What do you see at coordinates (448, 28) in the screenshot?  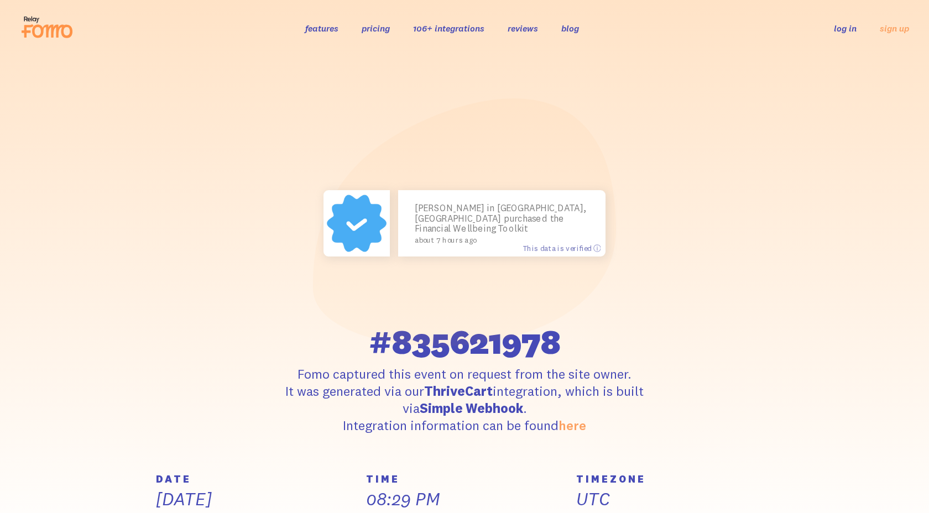 I see `a: 106+ integrations` at bounding box center [448, 28].